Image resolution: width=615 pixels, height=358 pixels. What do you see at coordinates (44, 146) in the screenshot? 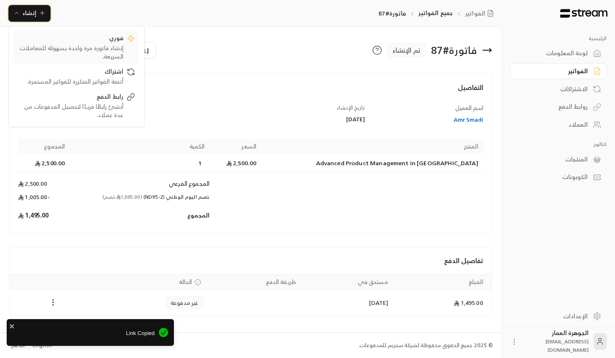
I see `th: المجموع` at bounding box center [44, 146].